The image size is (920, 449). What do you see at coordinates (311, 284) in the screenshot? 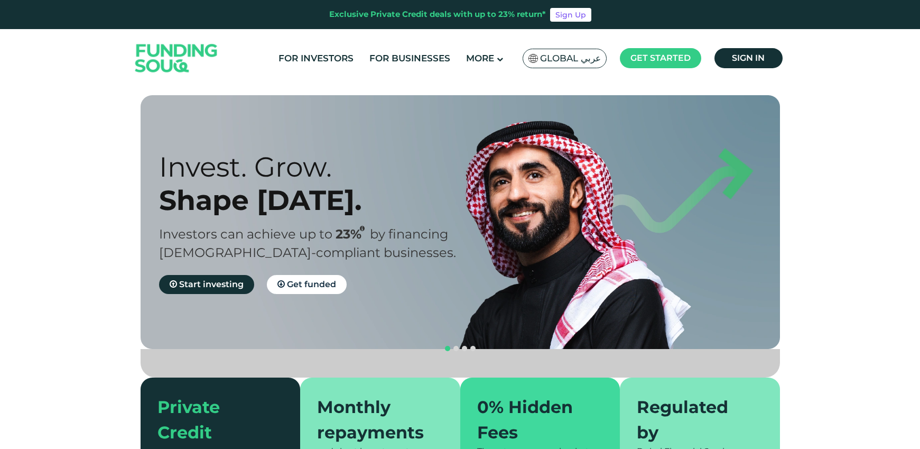
I see `span: Get funded` at bounding box center [311, 284].